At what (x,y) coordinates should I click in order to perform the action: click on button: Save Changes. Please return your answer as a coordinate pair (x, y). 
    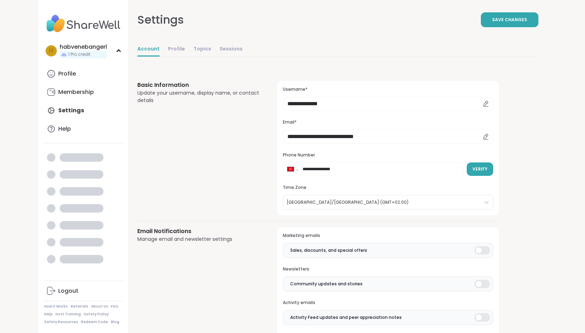
    Looking at the image, I should click on (509, 20).